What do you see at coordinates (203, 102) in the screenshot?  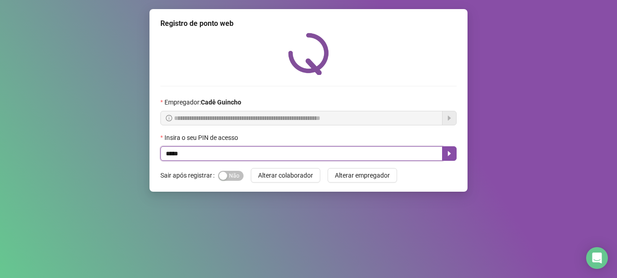 I see `span: Empregador :` at bounding box center [203, 102].